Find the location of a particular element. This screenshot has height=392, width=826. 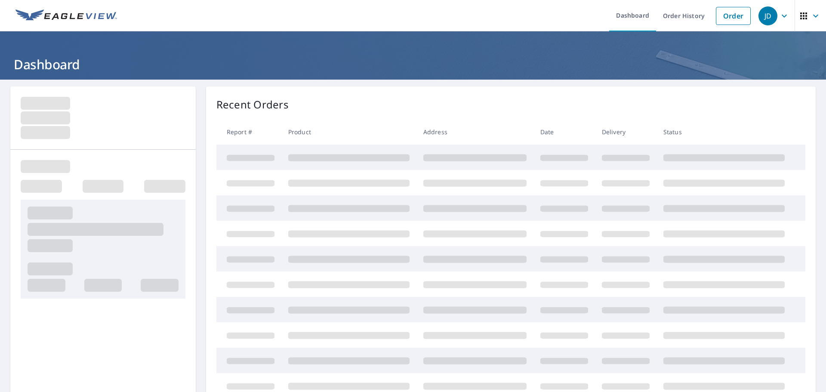

div: JD is located at coordinates (768, 16).